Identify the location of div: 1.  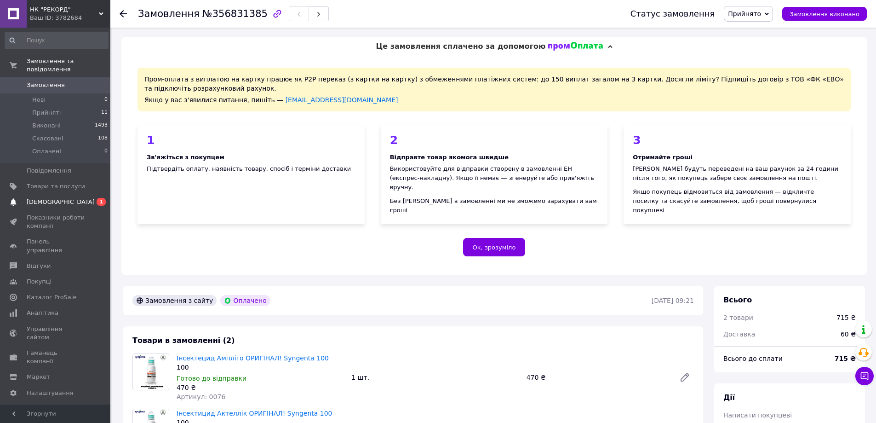
(251, 140).